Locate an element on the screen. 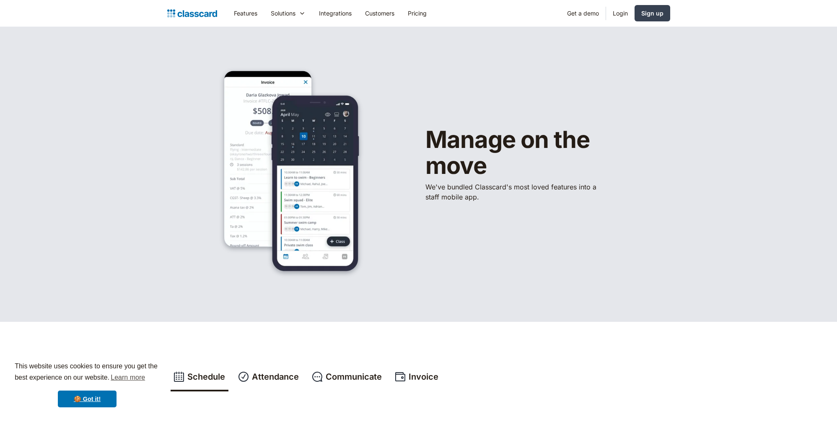 The width and height of the screenshot is (837, 422). a: Logo is located at coordinates (192, 13).